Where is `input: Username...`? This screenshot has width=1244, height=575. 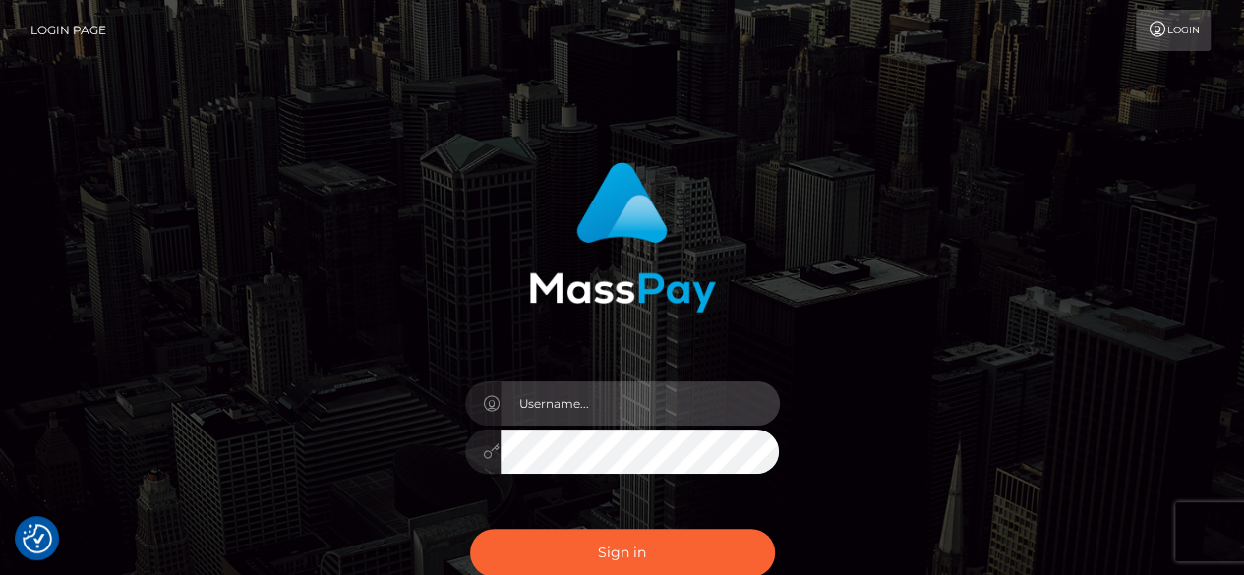
input: Username... is located at coordinates (640, 403).